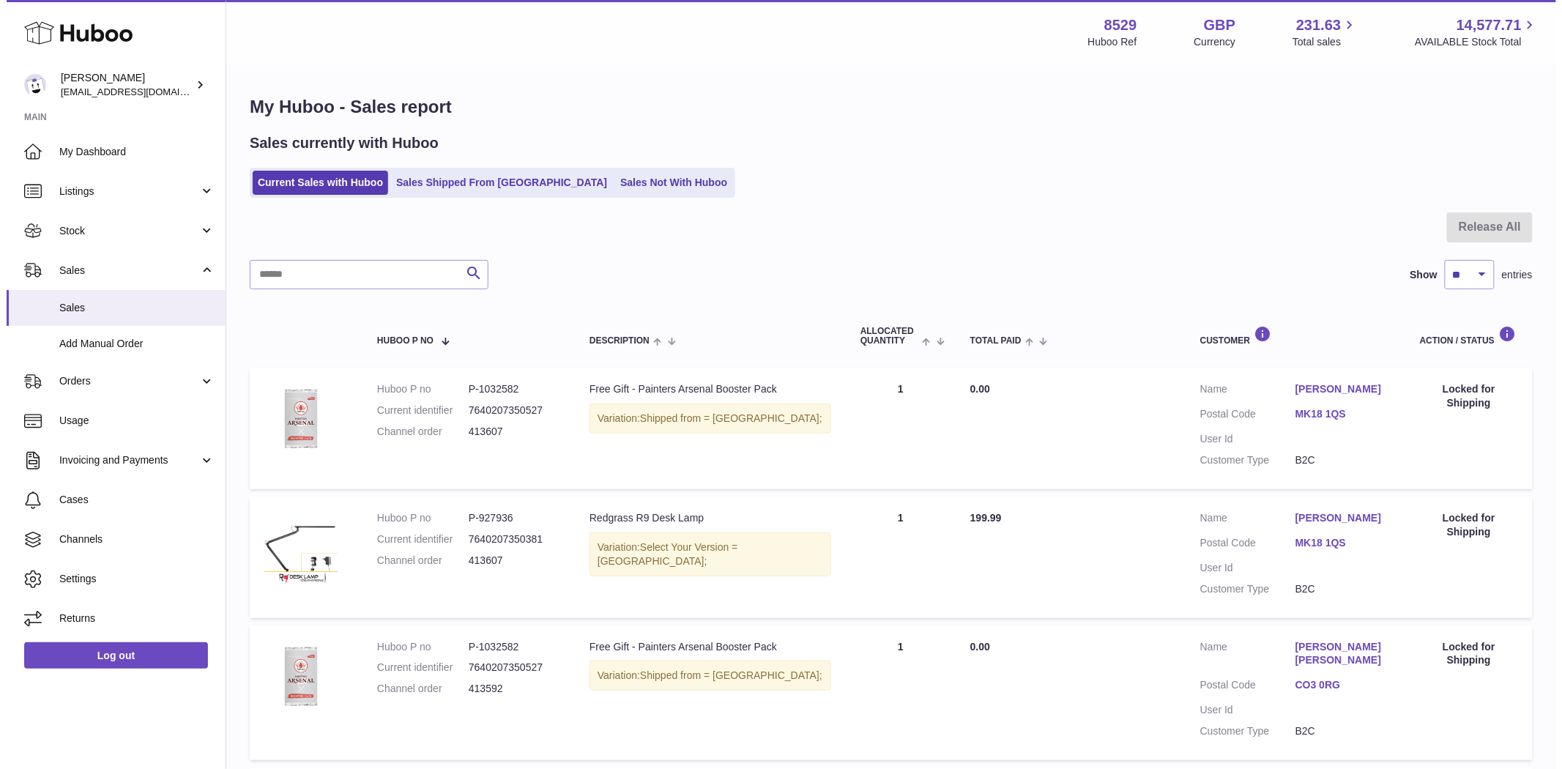 The width and height of the screenshot is (1562, 769). Describe the element at coordinates (1289, 335) in the screenshot. I see `div: Customer` at that location.